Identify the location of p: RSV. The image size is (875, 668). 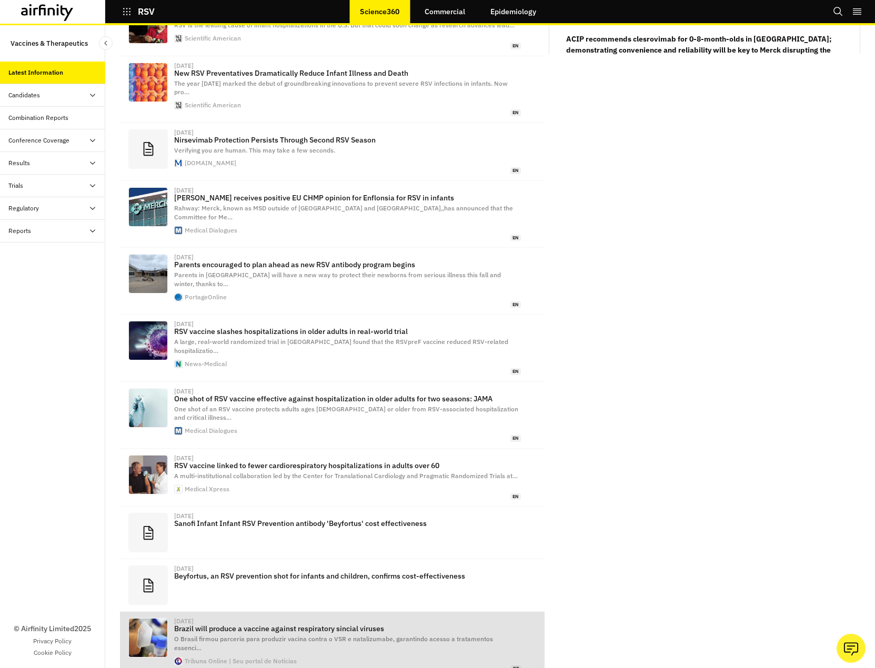
(146, 12).